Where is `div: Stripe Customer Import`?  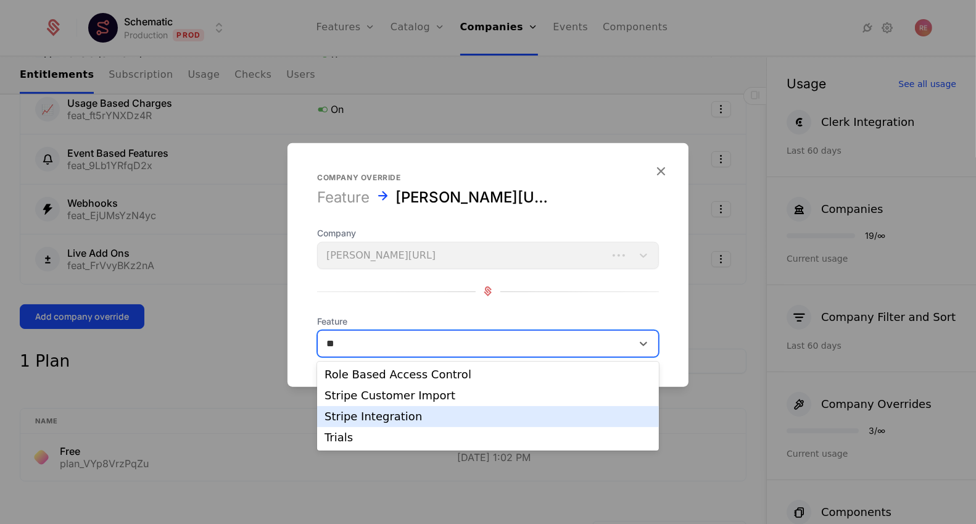
div: Stripe Customer Import is located at coordinates (488, 395).